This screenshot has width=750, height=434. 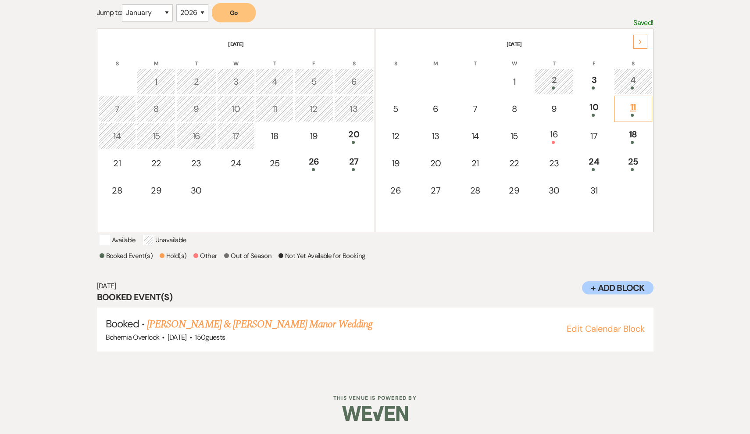 I want to click on span: Booked, so click(x=122, y=323).